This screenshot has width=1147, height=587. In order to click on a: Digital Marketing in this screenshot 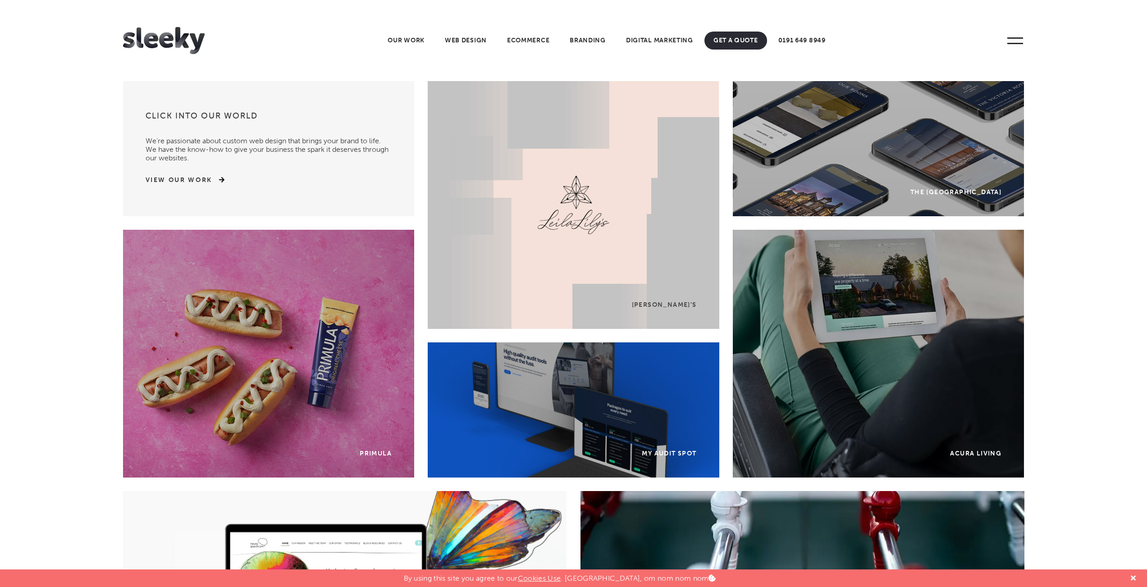, I will do `click(659, 41)`.